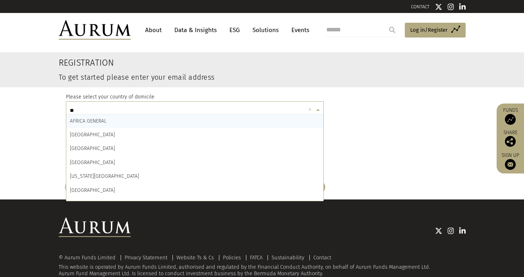  What do you see at coordinates (262, 266) in the screenshot?
I see `div: This website is operated by Aurum Funds Limited, authorised and regulated by the Financial Conduc...` at bounding box center [262, 266].